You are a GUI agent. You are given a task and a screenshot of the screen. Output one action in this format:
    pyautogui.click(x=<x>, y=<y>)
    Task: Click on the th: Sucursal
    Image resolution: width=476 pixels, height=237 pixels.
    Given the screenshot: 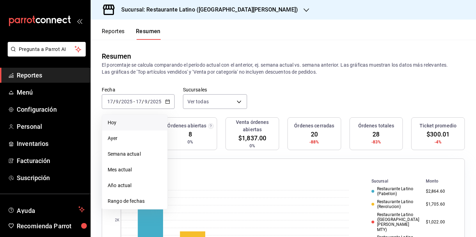 What is the action you would take?
    pyautogui.click(x=392, y=181)
    